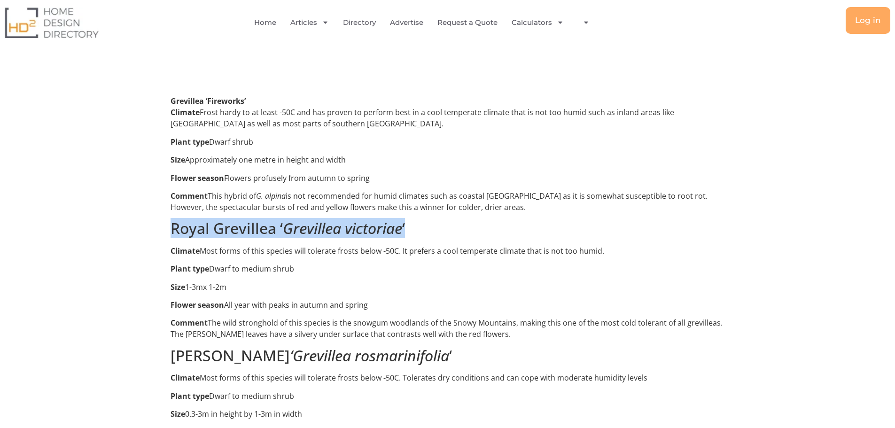 Image resolution: width=895 pixels, height=428 pixels. I want to click on nav: Menu, so click(425, 23).